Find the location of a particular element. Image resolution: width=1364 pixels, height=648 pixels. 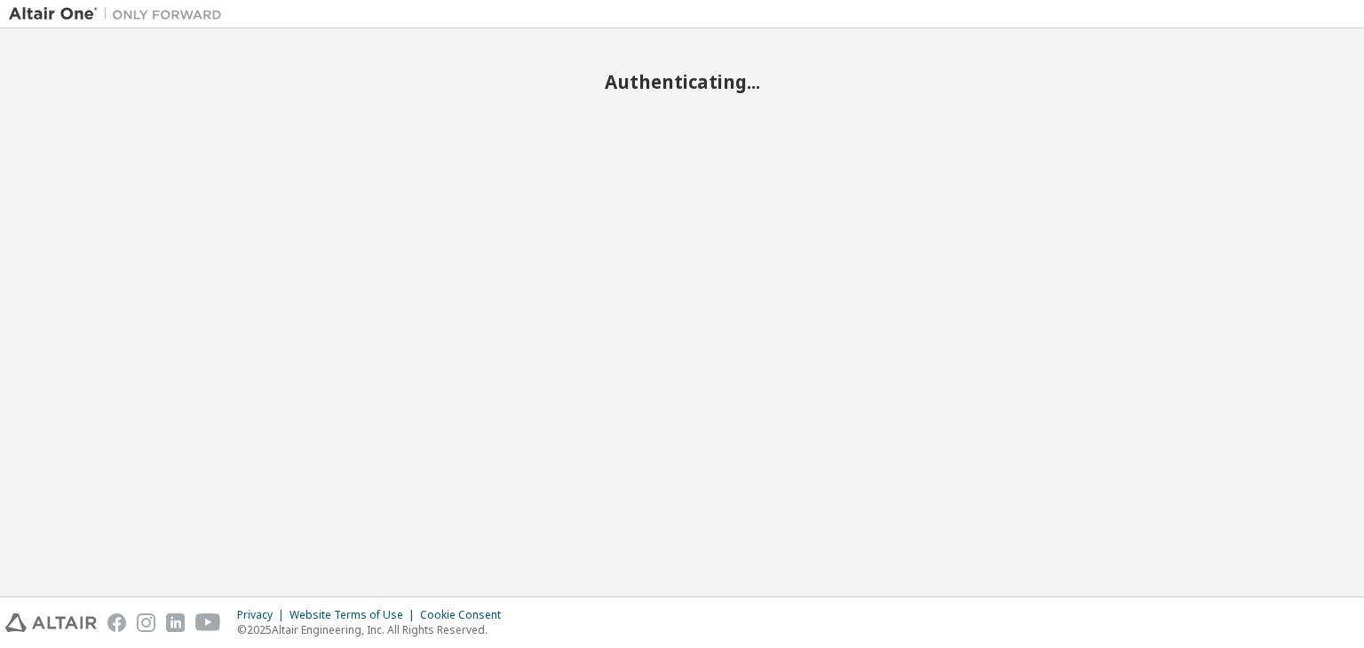

img: altair_logo.svg is located at coordinates (51, 623).